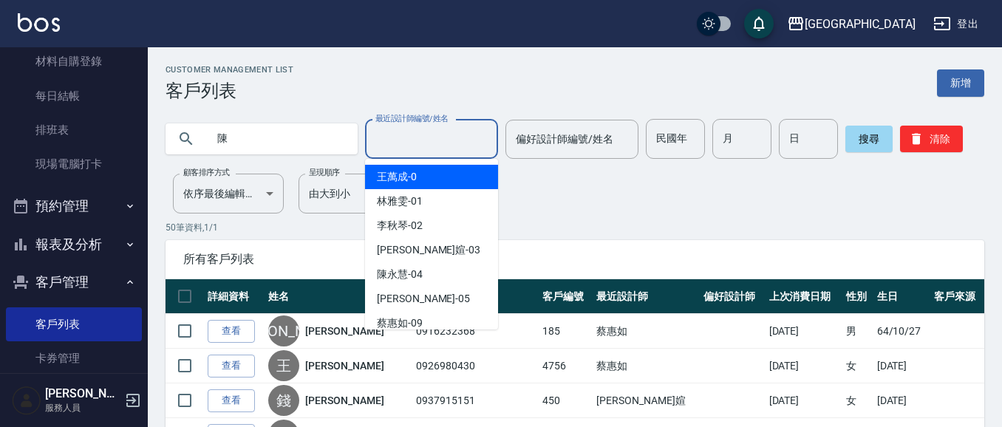  I want to click on td: 0937915151, so click(475, 400).